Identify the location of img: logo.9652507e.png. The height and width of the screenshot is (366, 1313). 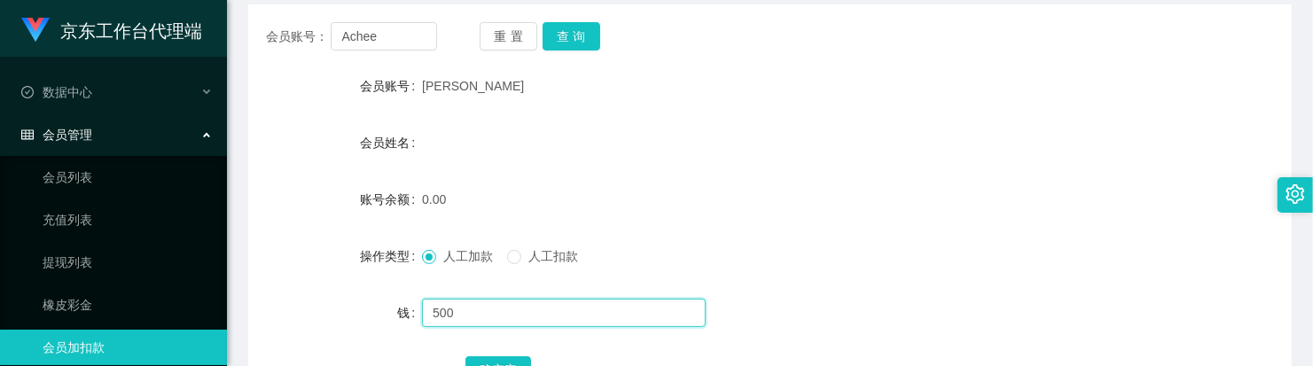
(35, 30).